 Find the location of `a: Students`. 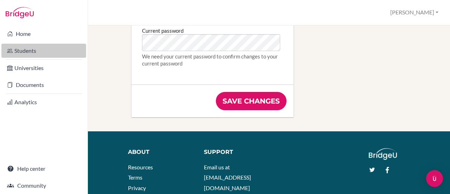

a: Students is located at coordinates (44, 51).